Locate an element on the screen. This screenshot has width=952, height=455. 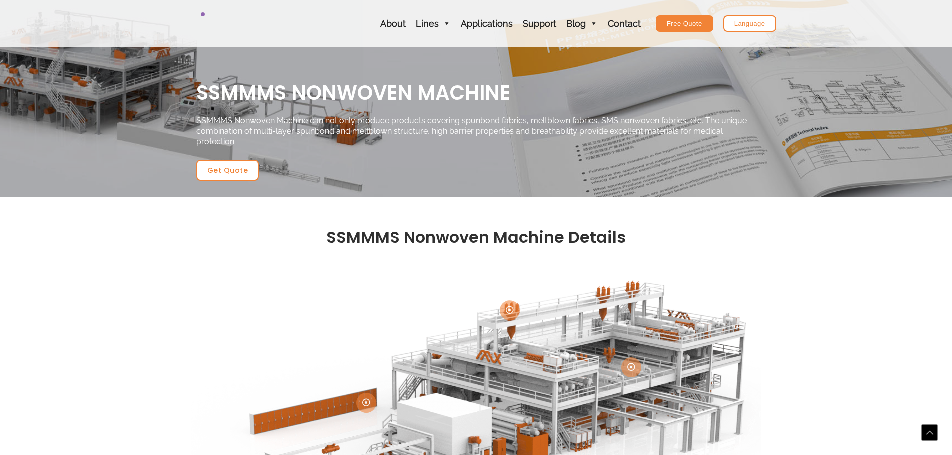
h1: SSMMMS Nonwoven Machine is located at coordinates (476, 93).